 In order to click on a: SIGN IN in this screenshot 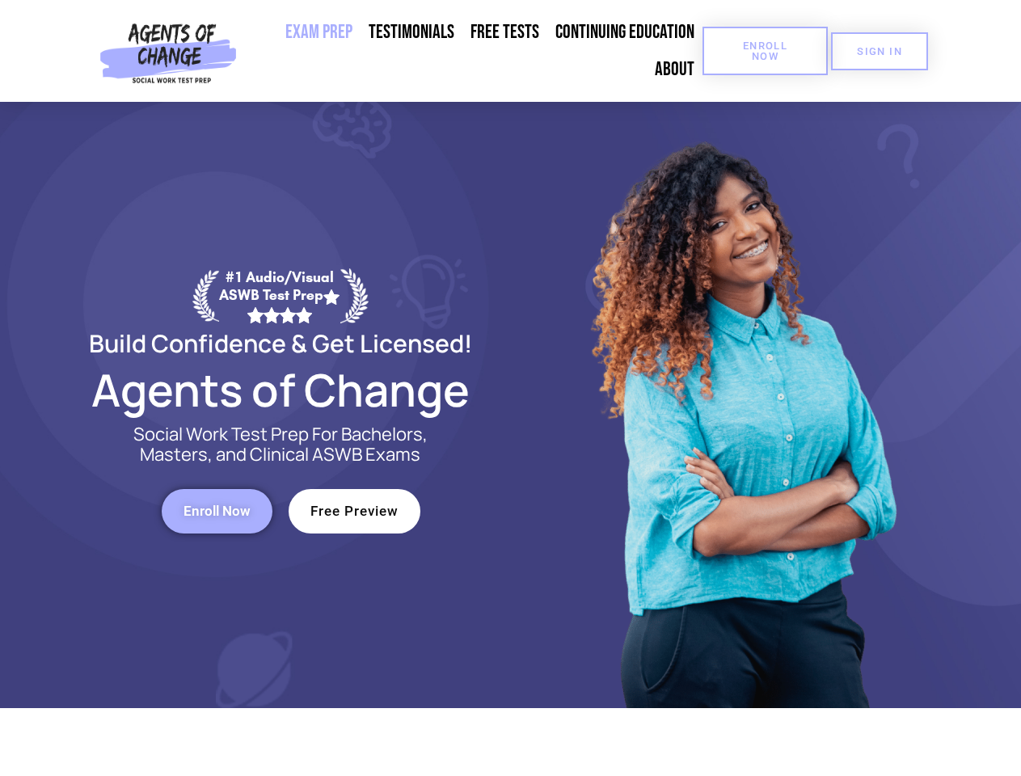, I will do `click(880, 51)`.